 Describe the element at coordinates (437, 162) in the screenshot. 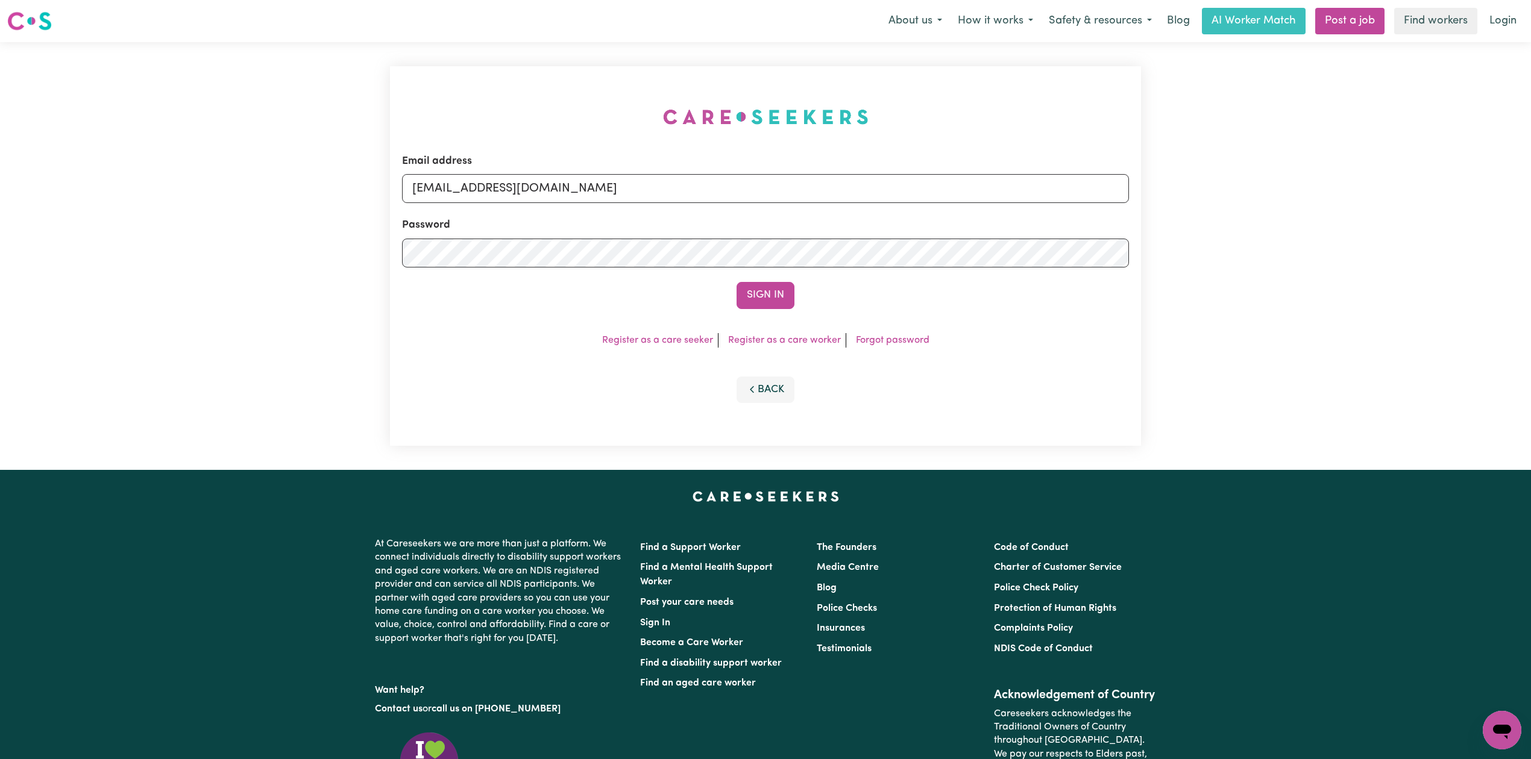

I see `label: Email address` at that location.